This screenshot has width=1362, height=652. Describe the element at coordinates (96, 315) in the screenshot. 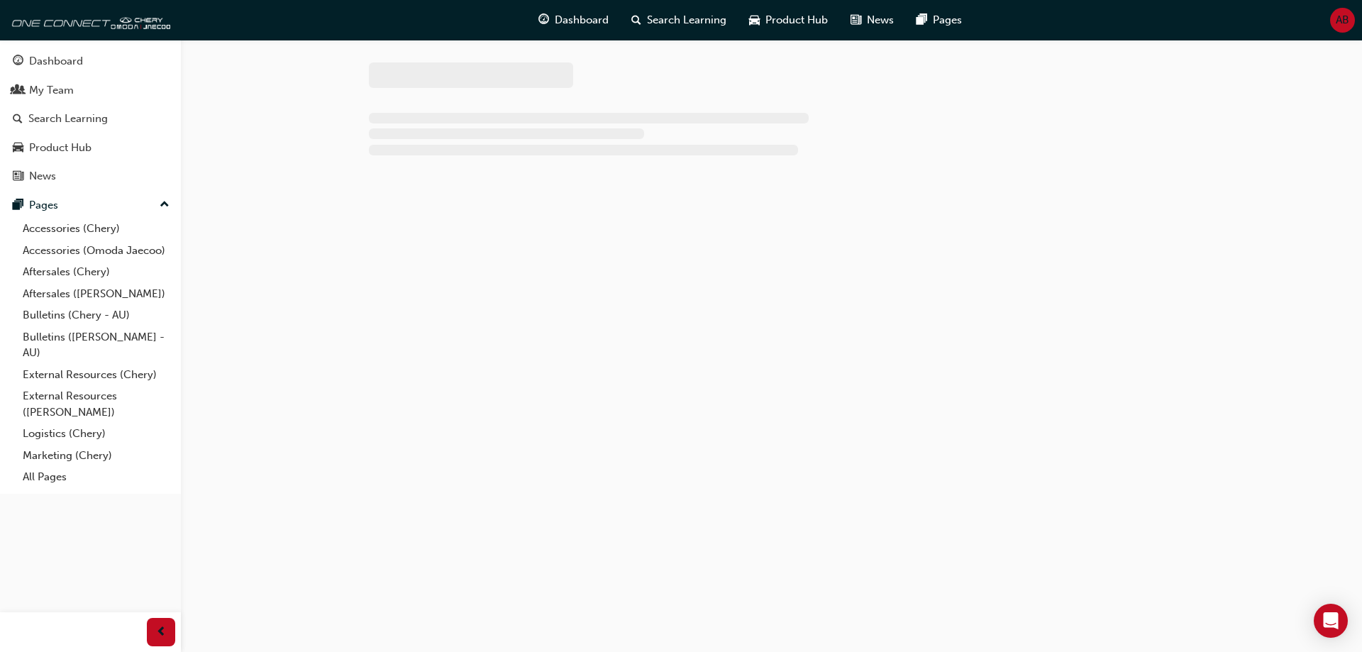

I see `a: Bulletins (Chery - AU)` at that location.